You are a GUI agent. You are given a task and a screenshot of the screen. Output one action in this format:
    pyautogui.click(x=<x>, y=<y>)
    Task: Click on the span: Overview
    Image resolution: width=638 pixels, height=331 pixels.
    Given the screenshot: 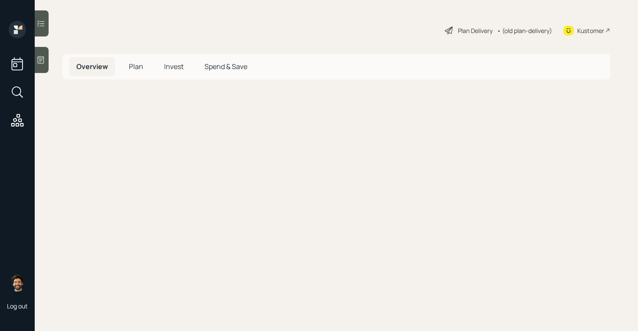 What is the action you would take?
    pyautogui.click(x=92, y=66)
    